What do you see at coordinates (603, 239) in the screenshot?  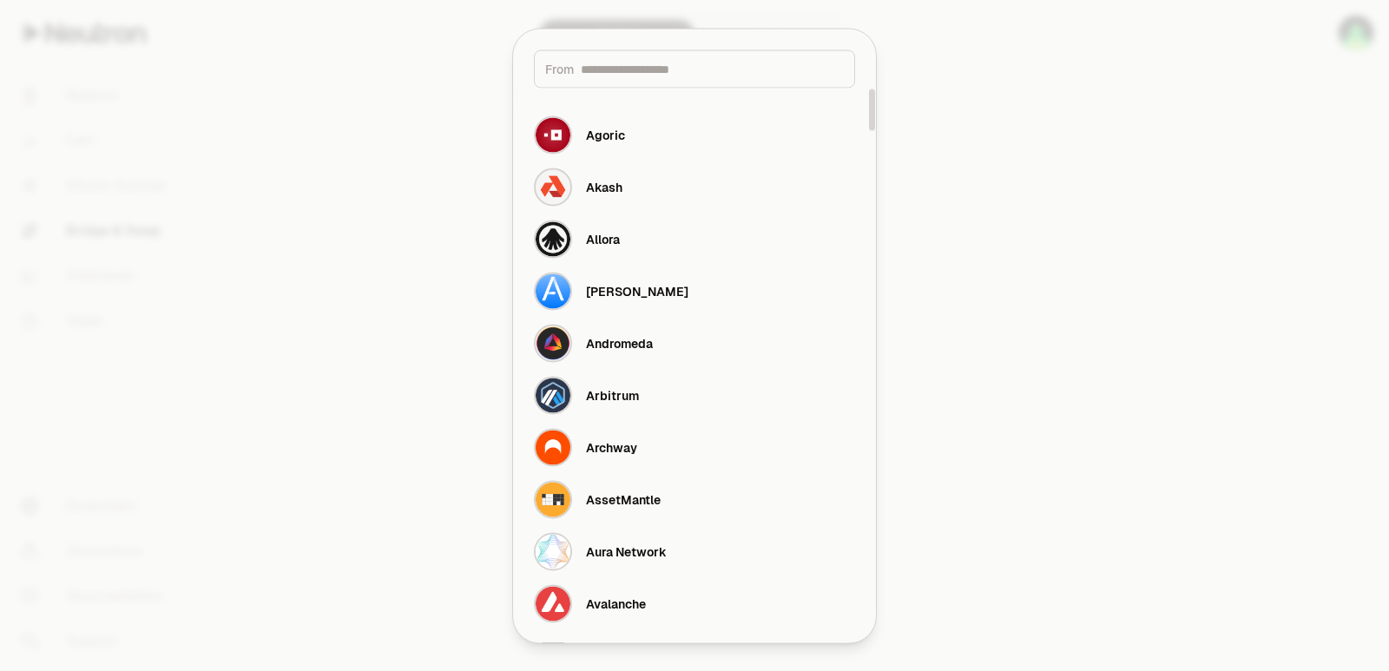 I see `div: Allora` at bounding box center [603, 239].